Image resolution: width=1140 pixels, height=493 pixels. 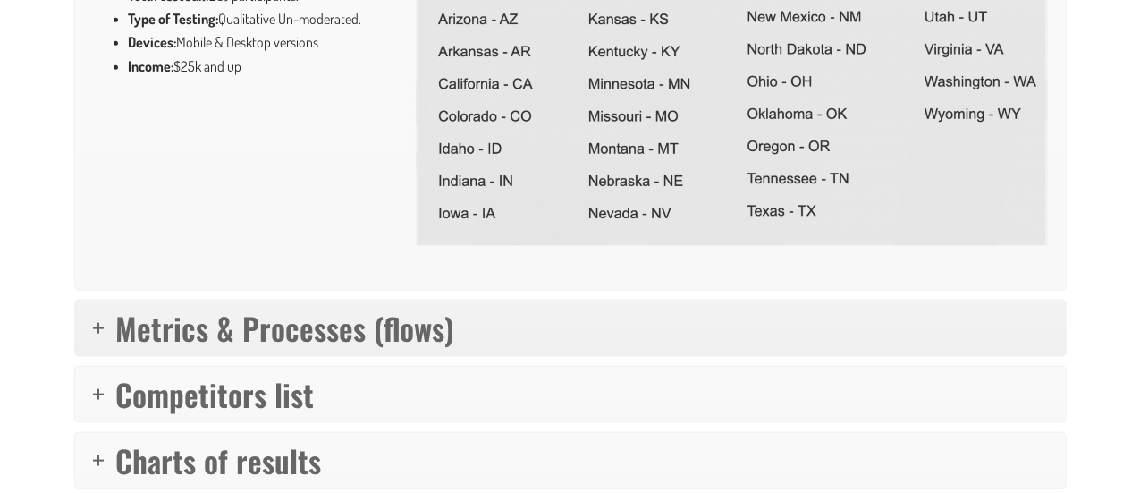 I want to click on span: Charts of results, so click(x=219, y=460).